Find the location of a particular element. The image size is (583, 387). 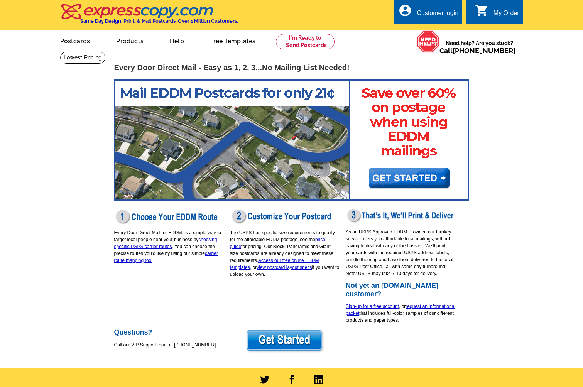

a: view postcard layout specs is located at coordinates (284, 267).